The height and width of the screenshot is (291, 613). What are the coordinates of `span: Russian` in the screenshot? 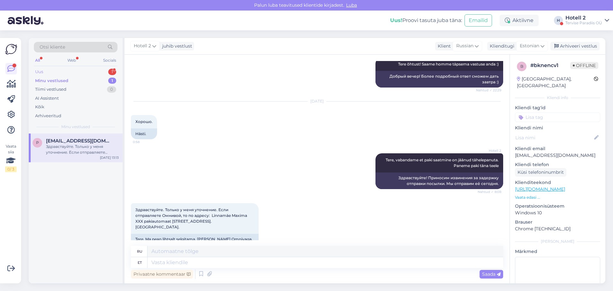 It's located at (465, 46).